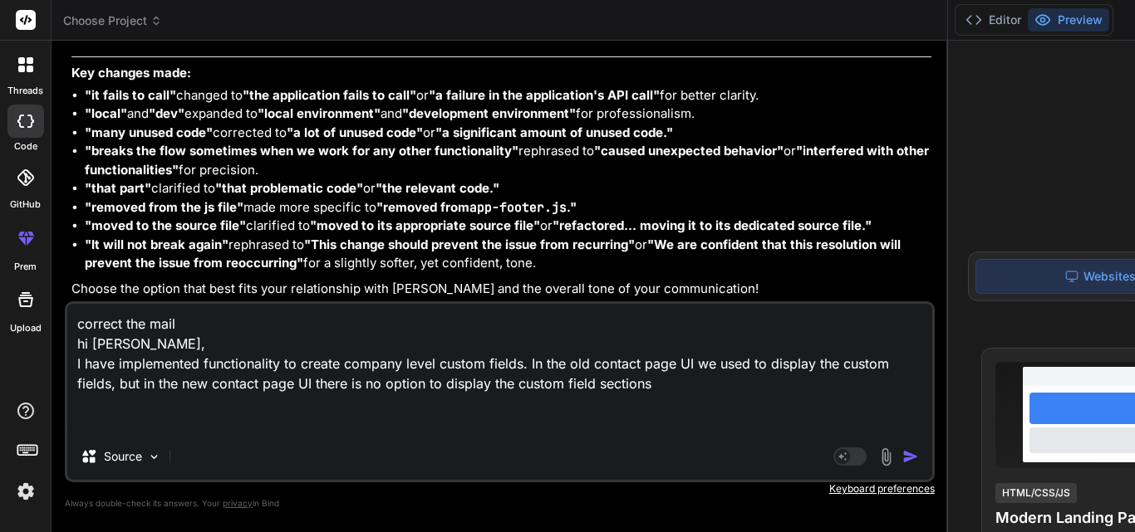 The height and width of the screenshot is (532, 1135). Describe the element at coordinates (508, 254) in the screenshot. I see `li: rephrased to or for a slightly softer, yet confident, tone.` at that location.